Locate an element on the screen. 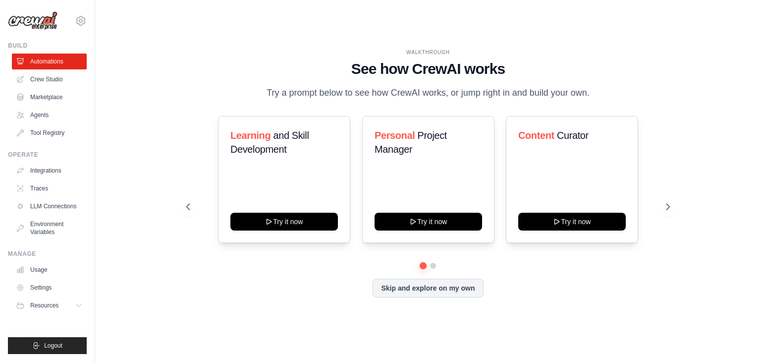 This screenshot has height=362, width=761. a: Marketplace is located at coordinates (49, 97).